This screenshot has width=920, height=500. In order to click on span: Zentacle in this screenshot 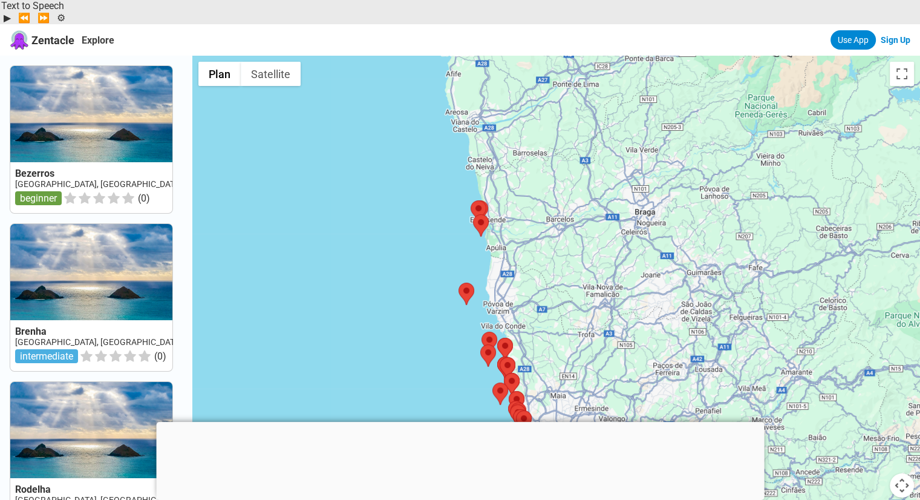, I will do `click(53, 40)`.